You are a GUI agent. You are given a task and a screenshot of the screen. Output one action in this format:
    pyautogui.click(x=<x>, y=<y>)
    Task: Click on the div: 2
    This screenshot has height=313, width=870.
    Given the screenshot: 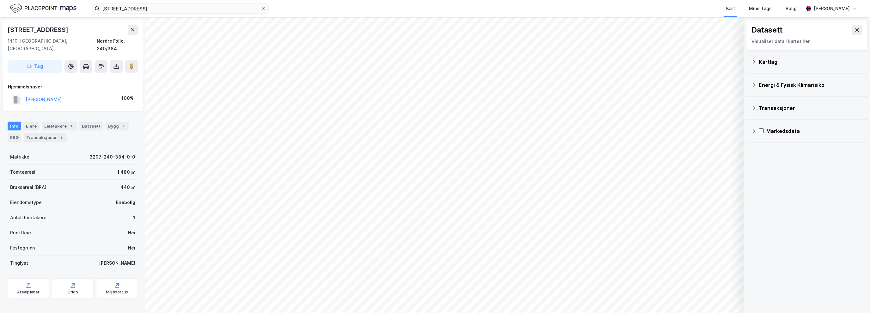 What is the action you would take?
    pyautogui.click(x=61, y=137)
    